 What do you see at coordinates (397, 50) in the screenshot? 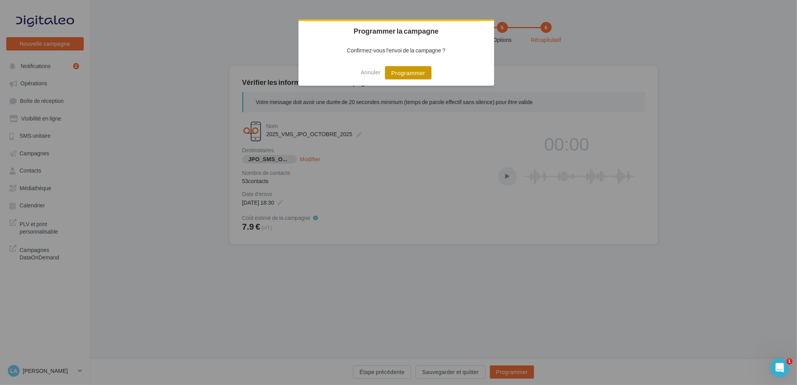
I see `p: Confirmez-vous l'envoi de la campagne ?` at bounding box center [397, 50].